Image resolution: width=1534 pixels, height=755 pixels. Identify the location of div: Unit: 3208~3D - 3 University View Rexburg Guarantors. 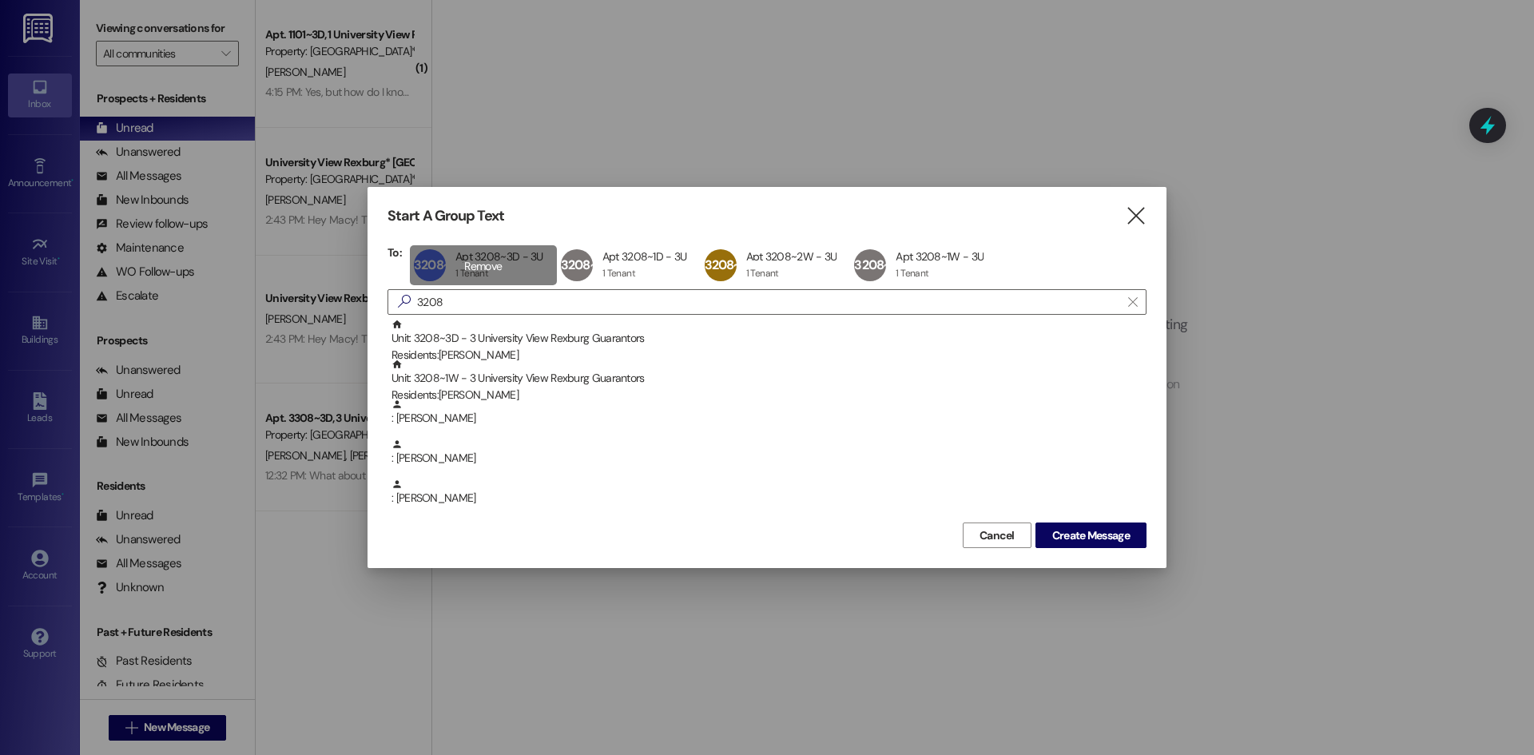
(768, 341).